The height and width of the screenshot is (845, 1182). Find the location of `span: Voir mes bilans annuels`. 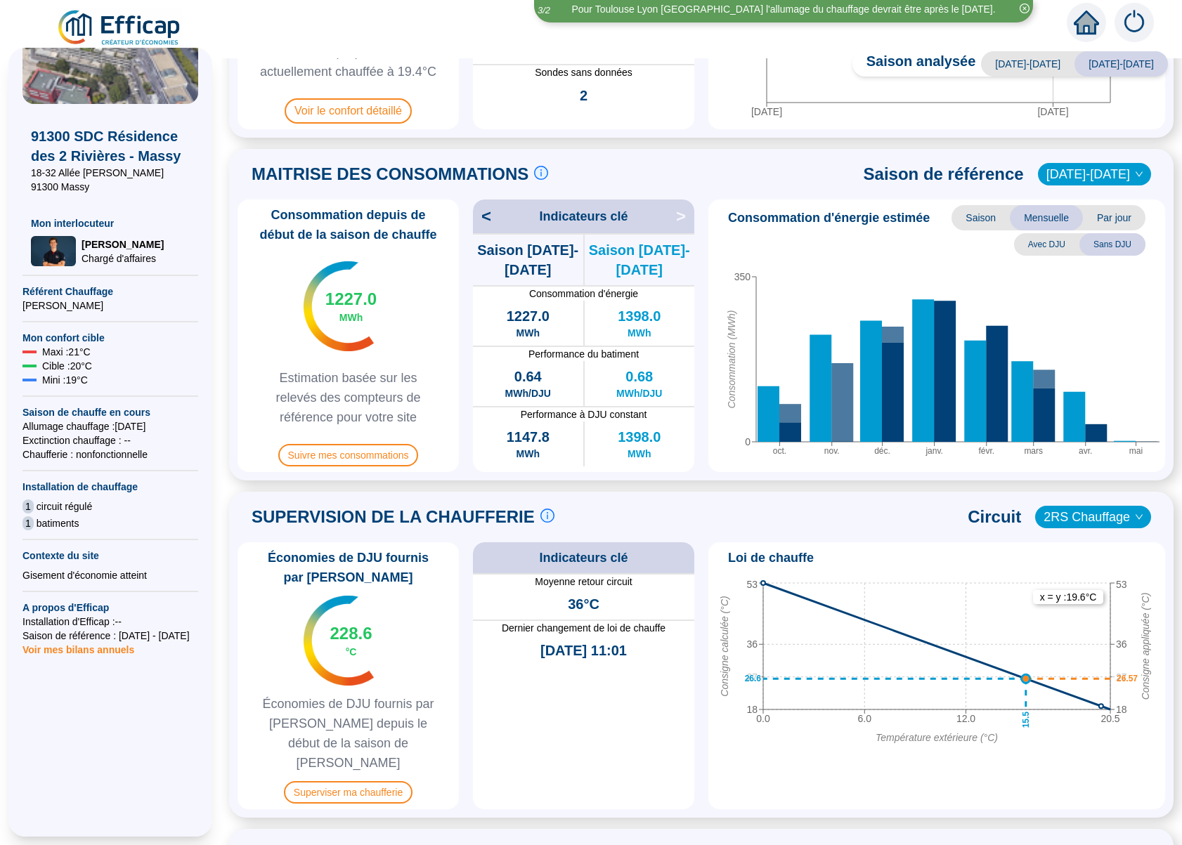

span: Voir mes bilans annuels is located at coordinates (78, 646).